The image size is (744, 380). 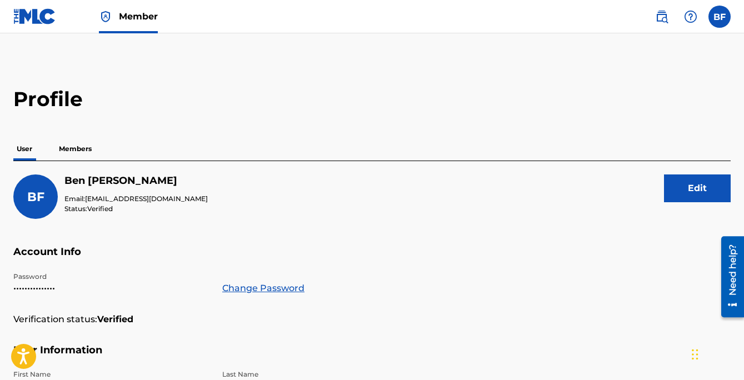 What do you see at coordinates (111, 375) in the screenshot?
I see `p: First Name` at bounding box center [111, 375].